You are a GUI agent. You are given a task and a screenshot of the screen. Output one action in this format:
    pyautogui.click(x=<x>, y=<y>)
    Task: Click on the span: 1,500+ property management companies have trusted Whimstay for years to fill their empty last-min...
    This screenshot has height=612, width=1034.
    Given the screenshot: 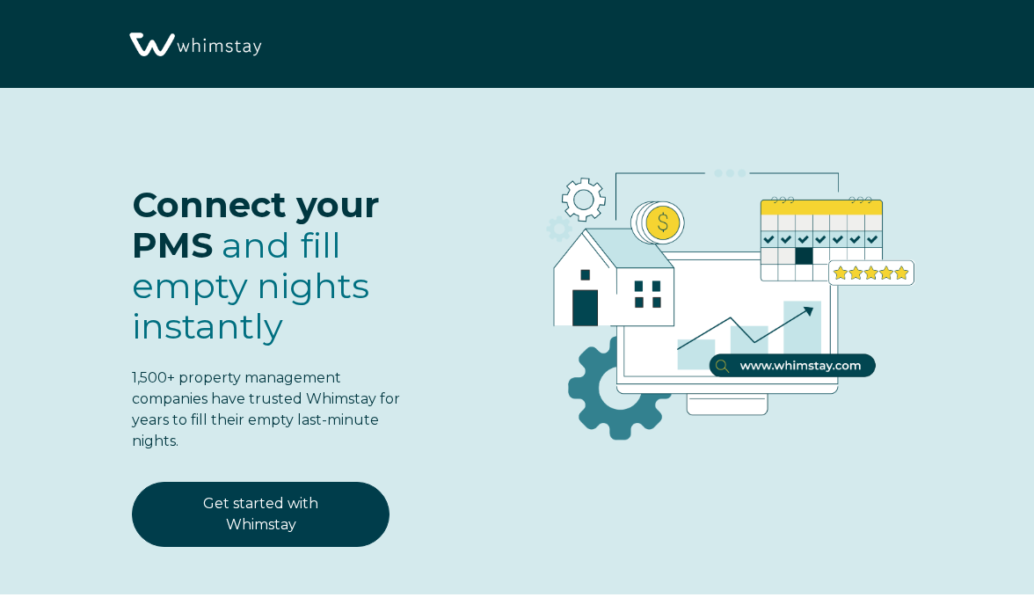 What is the action you would take?
    pyautogui.click(x=266, y=409)
    